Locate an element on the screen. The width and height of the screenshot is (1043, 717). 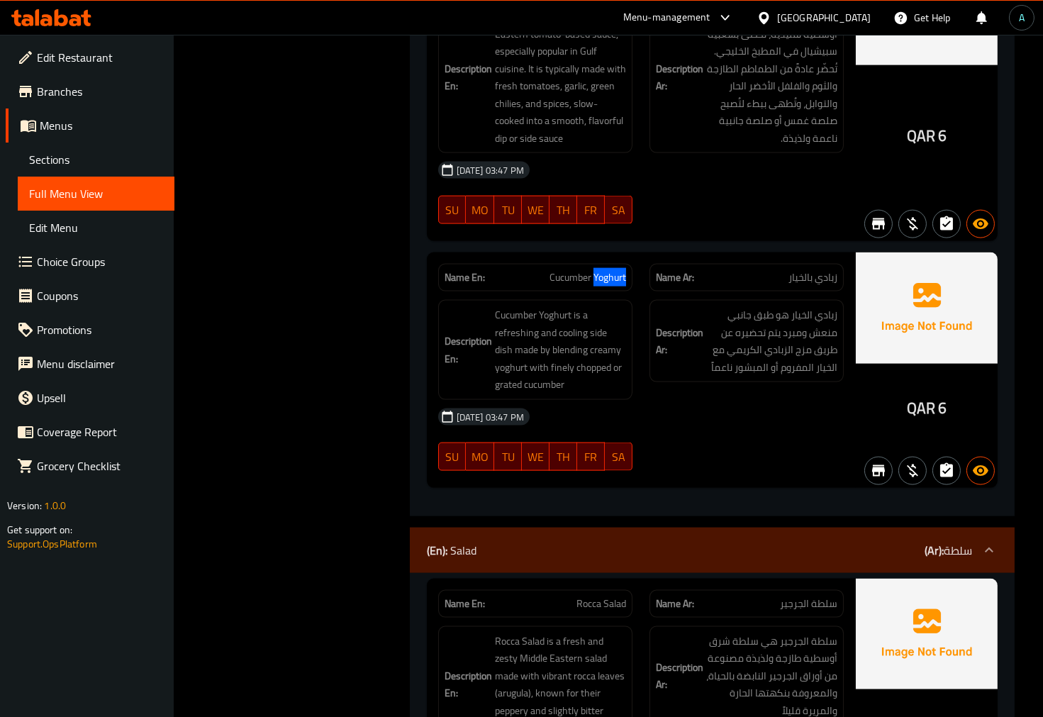
a: Upsell is located at coordinates (90, 398).